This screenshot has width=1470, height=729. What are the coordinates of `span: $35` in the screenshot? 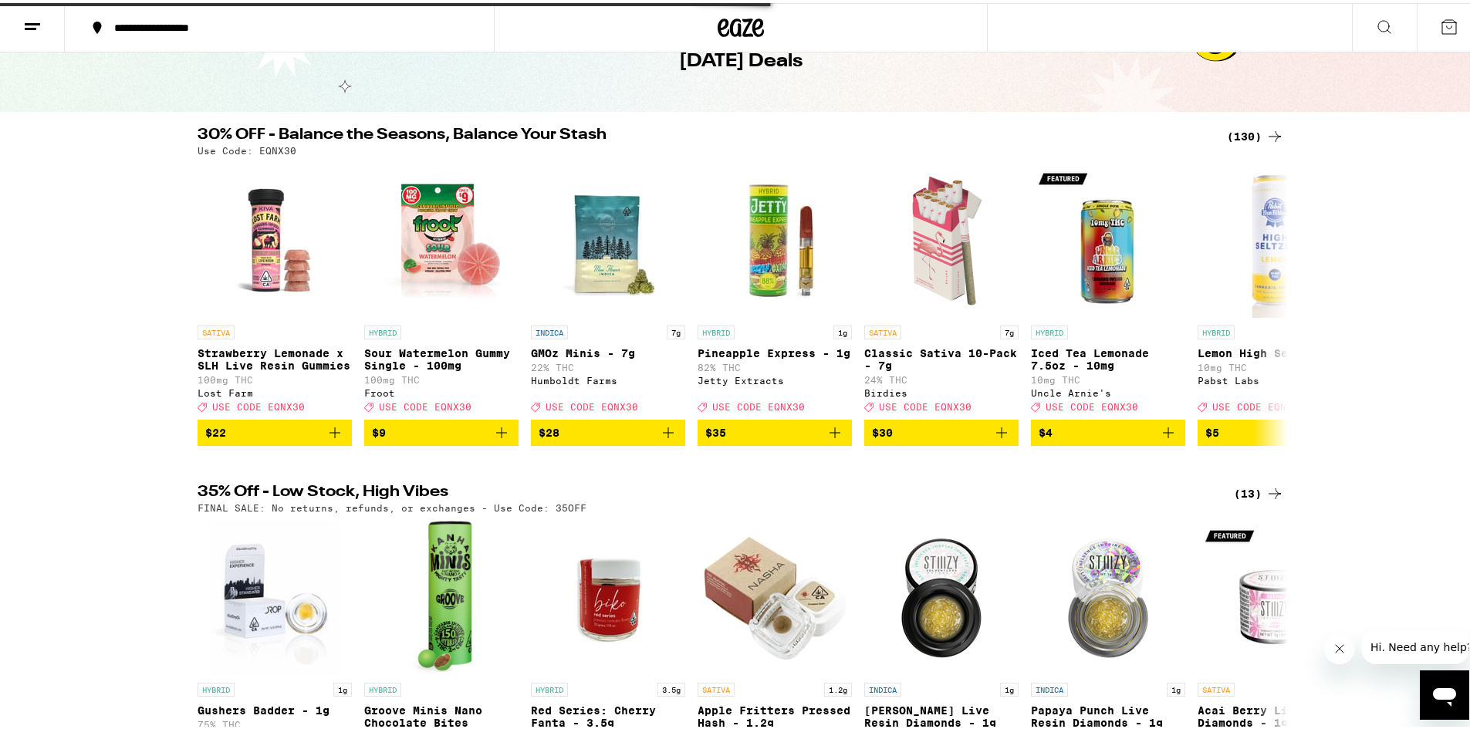 It's located at (715, 430).